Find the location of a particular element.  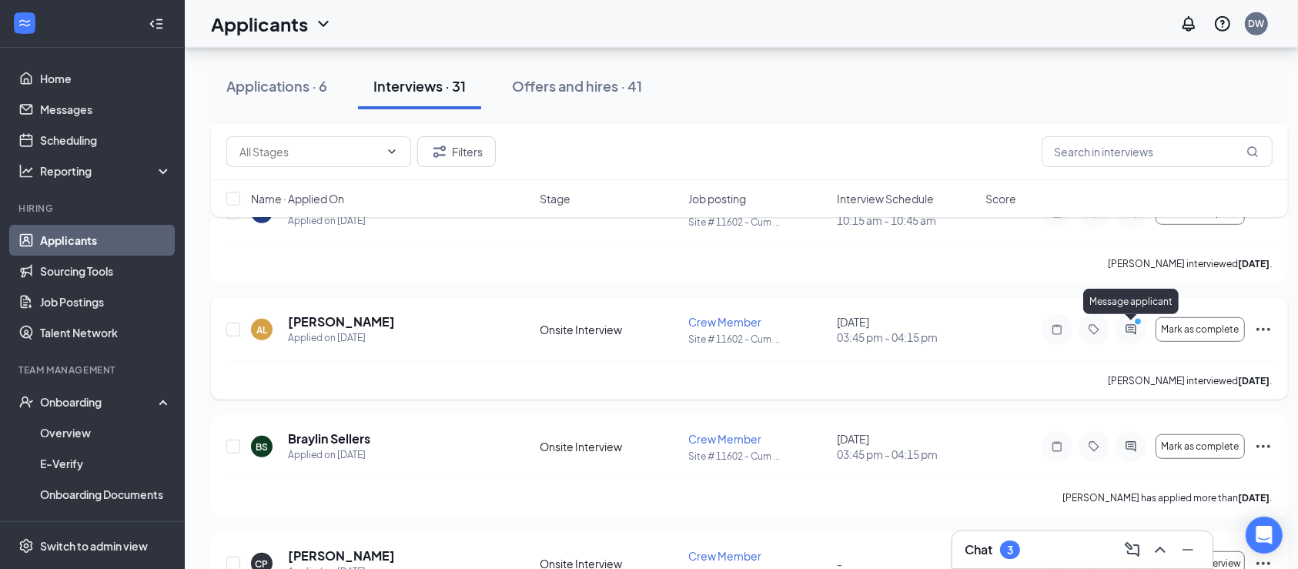

a: Home is located at coordinates (105, 79).